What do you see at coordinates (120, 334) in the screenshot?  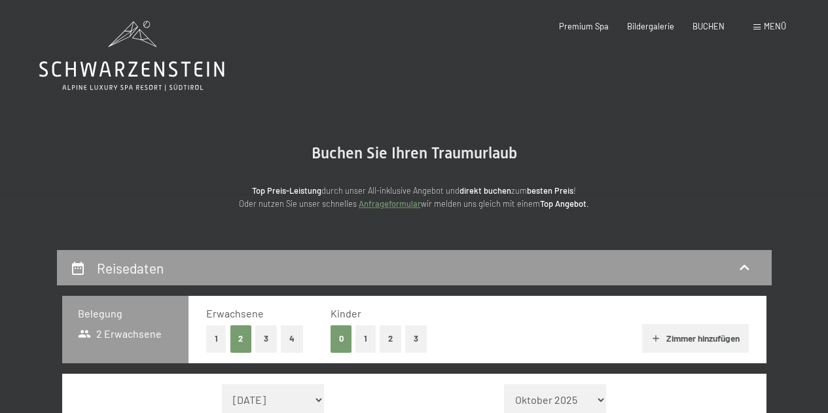 I see `span: 2 Erwachsene` at bounding box center [120, 334].